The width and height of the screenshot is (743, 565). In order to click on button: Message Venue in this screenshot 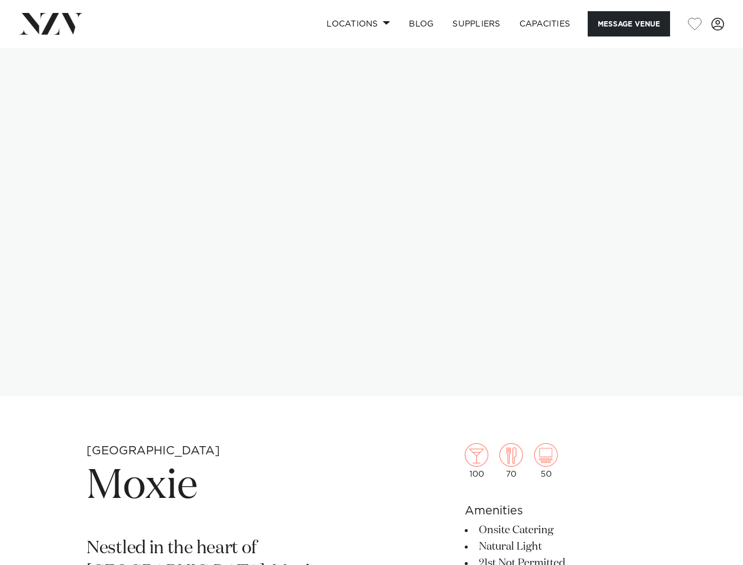, I will do `click(629, 24)`.